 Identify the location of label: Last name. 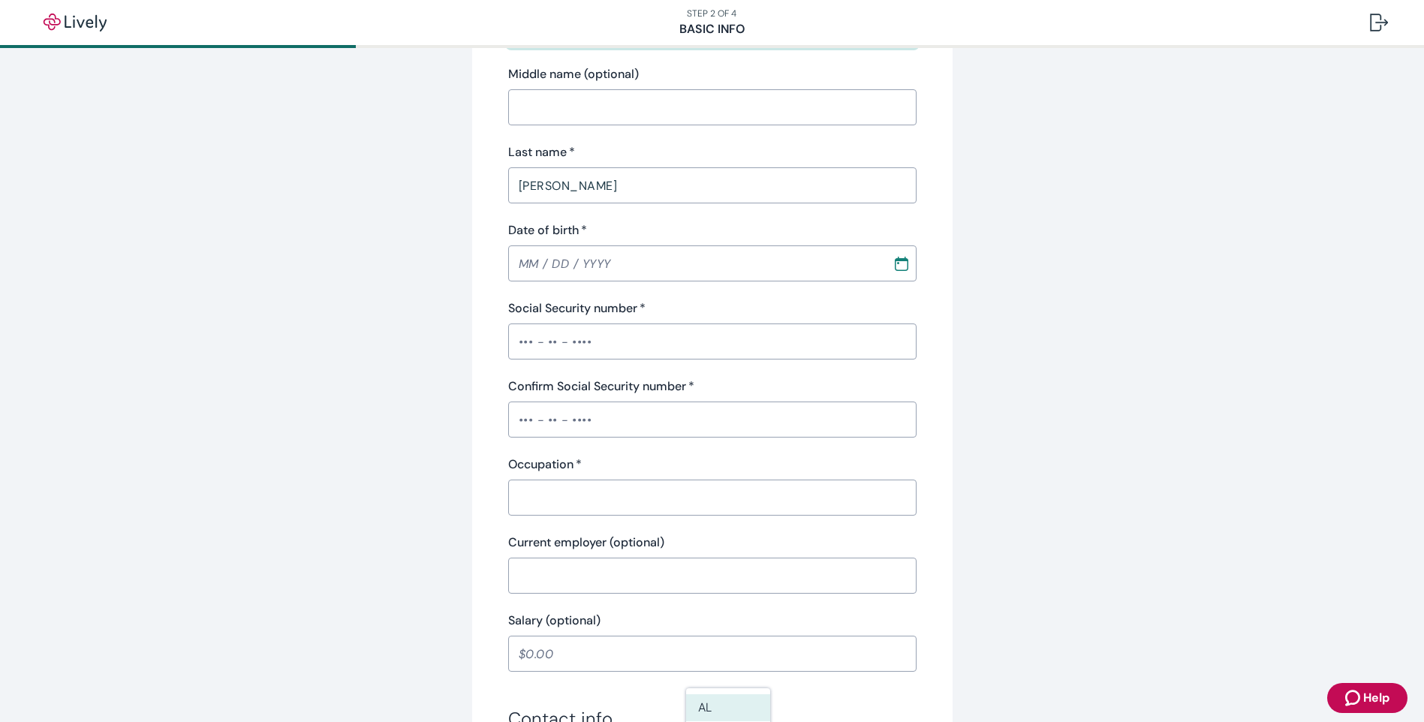
(541, 152).